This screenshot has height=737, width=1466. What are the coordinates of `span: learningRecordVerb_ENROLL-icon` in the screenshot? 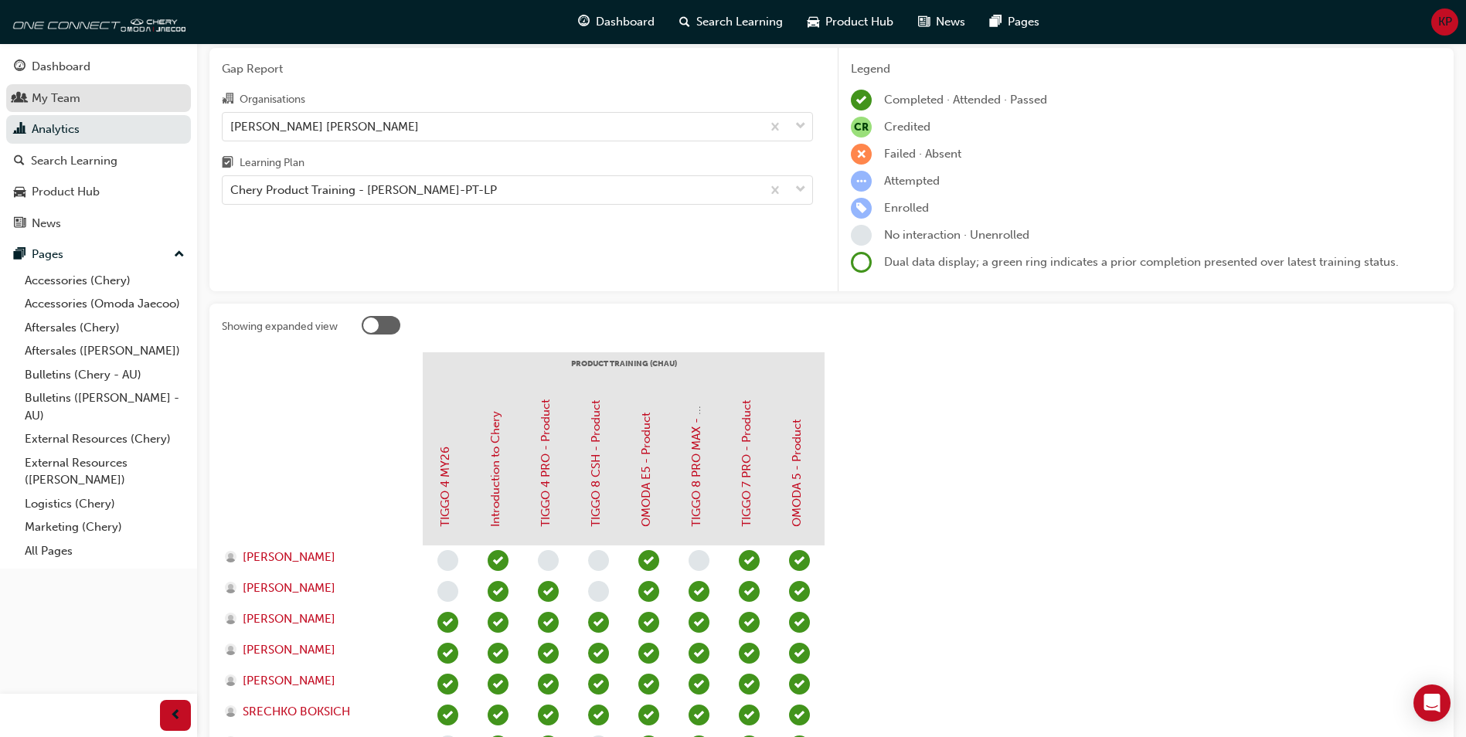 It's located at (861, 208).